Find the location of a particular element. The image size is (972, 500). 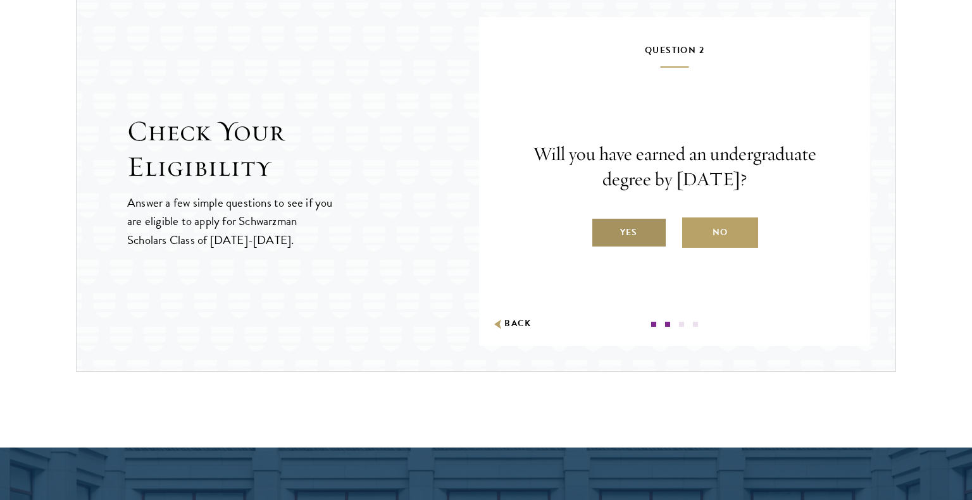

label: Yes is located at coordinates (629, 233).